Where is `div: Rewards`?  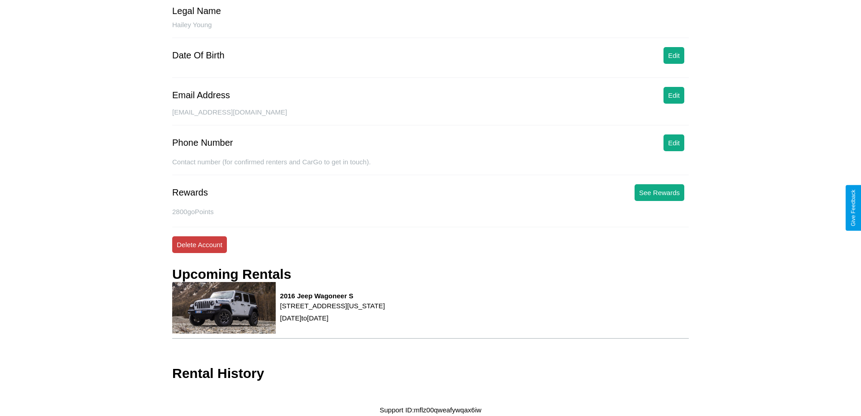
div: Rewards is located at coordinates (190, 192).